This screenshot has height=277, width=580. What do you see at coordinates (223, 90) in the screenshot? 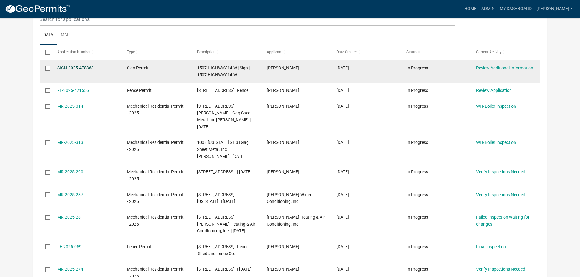
I see `span: 411 4TH ST S | Fence |` at bounding box center [223, 90].